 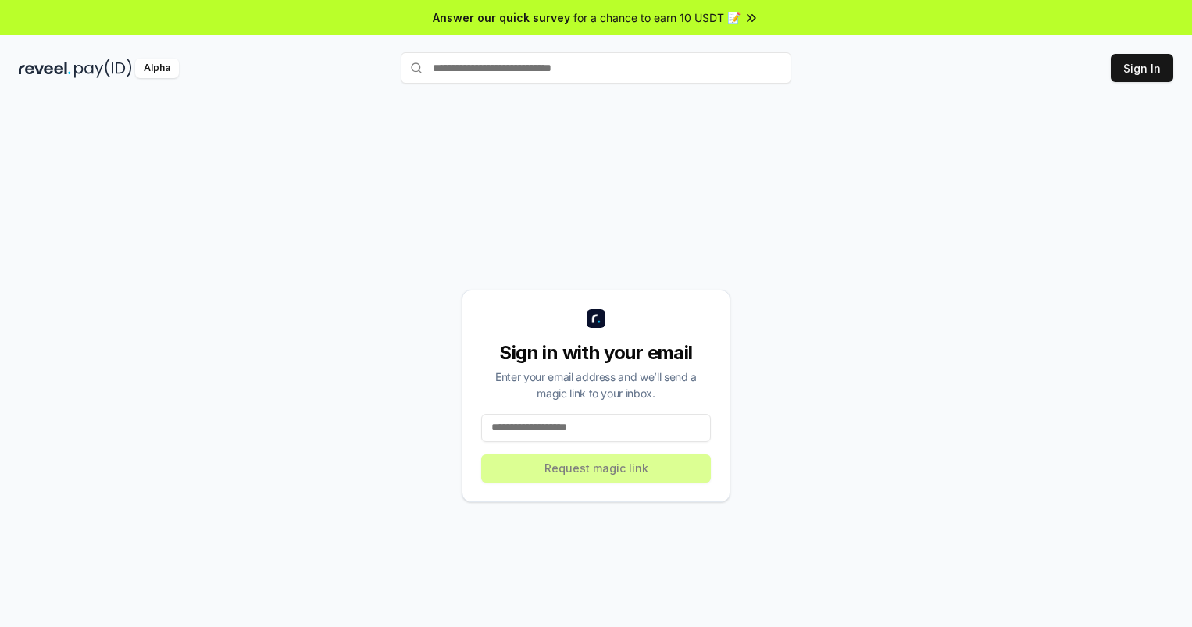 I want to click on img: reveel_dark, so click(x=45, y=68).